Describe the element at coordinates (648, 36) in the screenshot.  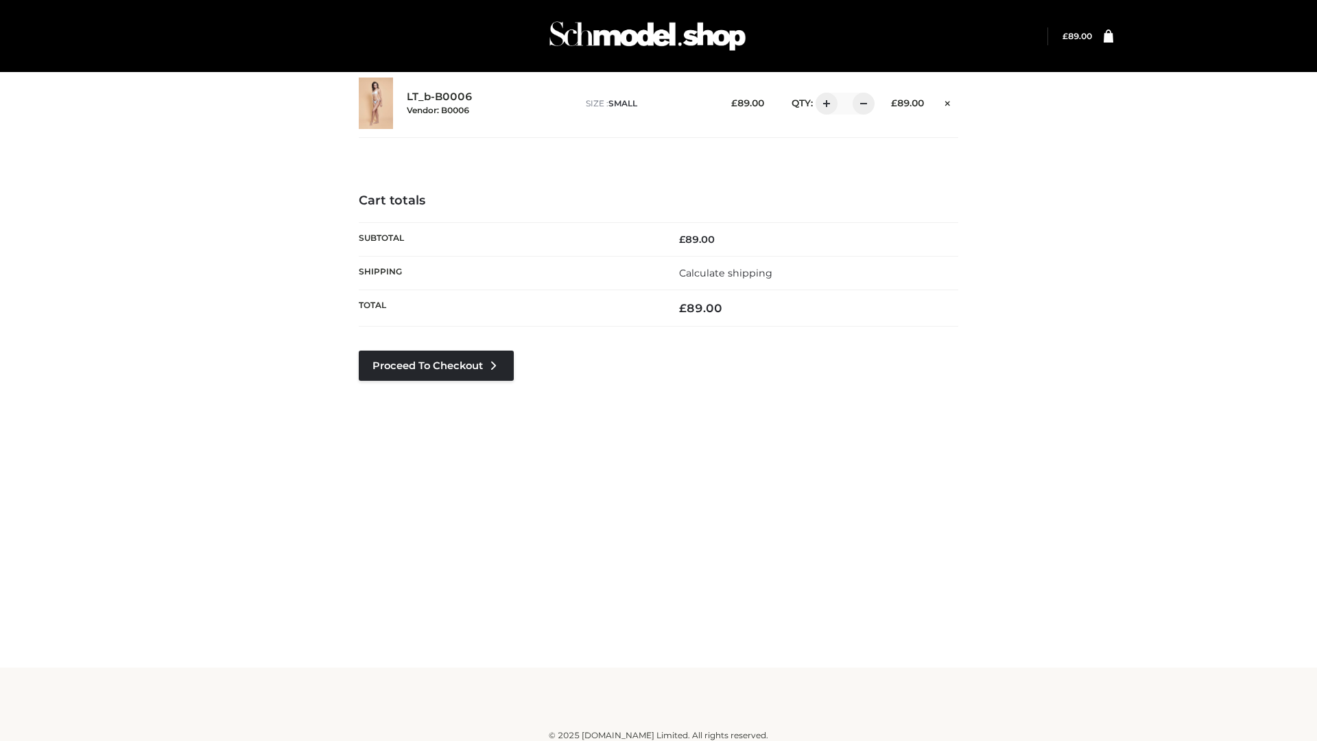
I see `a: Schmodel Admin 964` at that location.